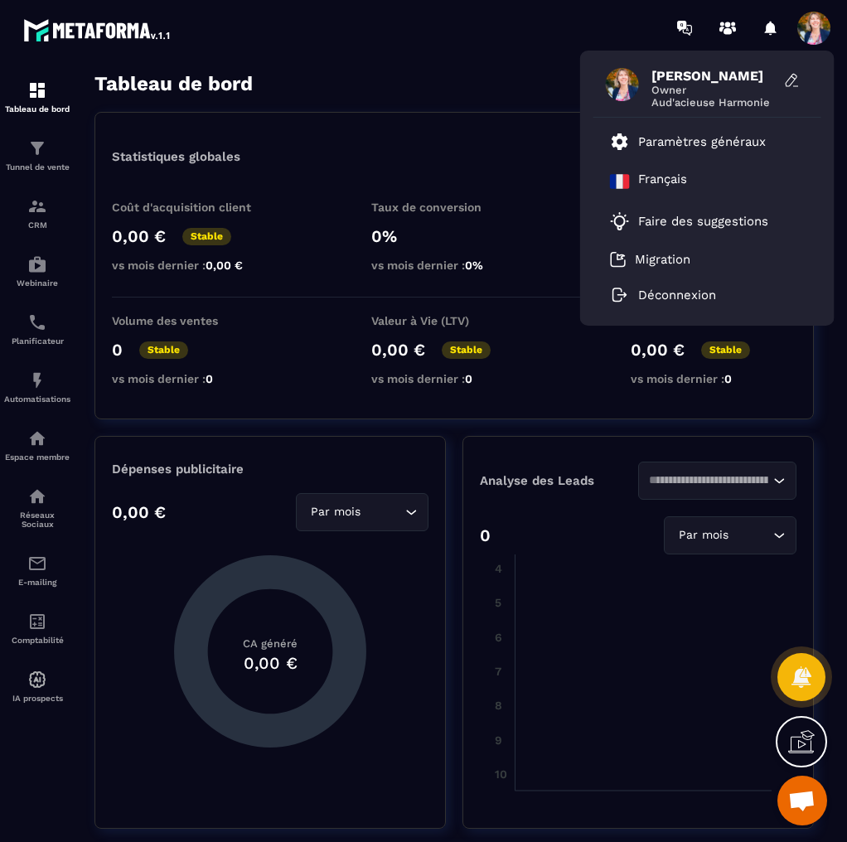  I want to click on img: social-network, so click(37, 497).